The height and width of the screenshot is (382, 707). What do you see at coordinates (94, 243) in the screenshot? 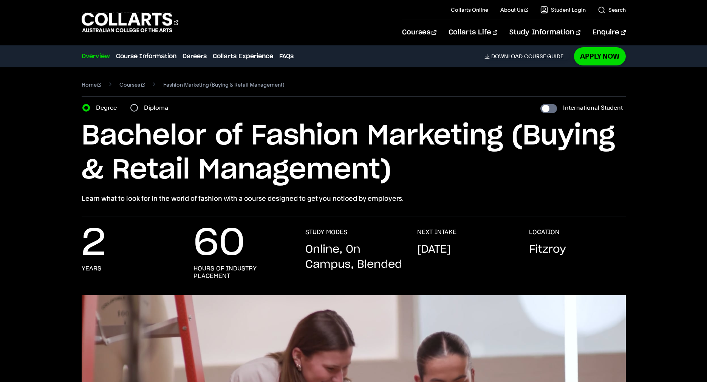
I see `p: 2` at bounding box center [94, 243].